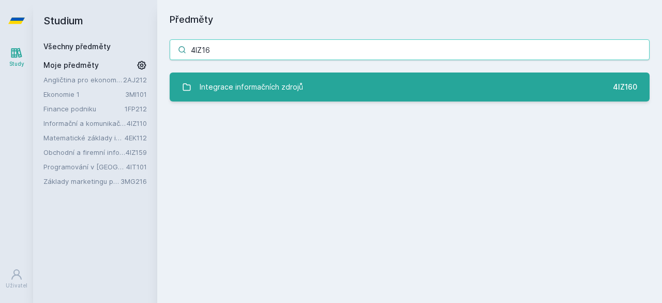 The height and width of the screenshot is (303, 662). I want to click on a: 4IZ110, so click(137, 123).